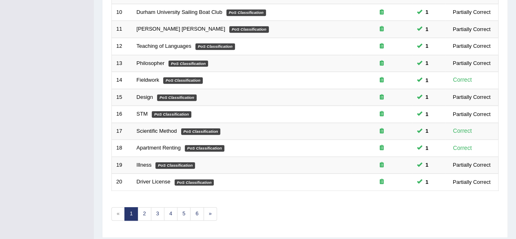  Describe the element at coordinates (145, 97) in the screenshot. I see `a: Design` at that location.